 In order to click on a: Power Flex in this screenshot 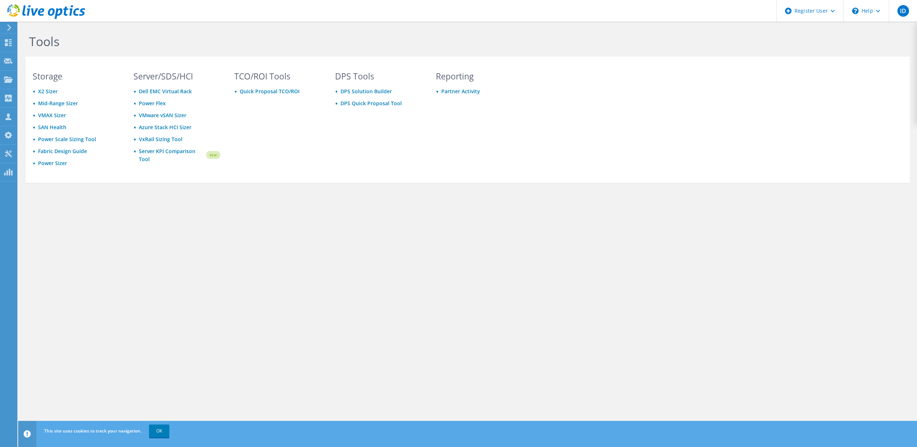, I will do `click(152, 103)`.